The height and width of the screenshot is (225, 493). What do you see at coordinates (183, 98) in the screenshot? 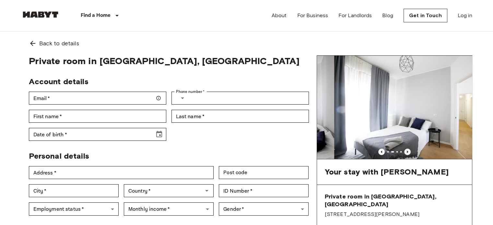
I see `button: Select country` at bounding box center [183, 98].